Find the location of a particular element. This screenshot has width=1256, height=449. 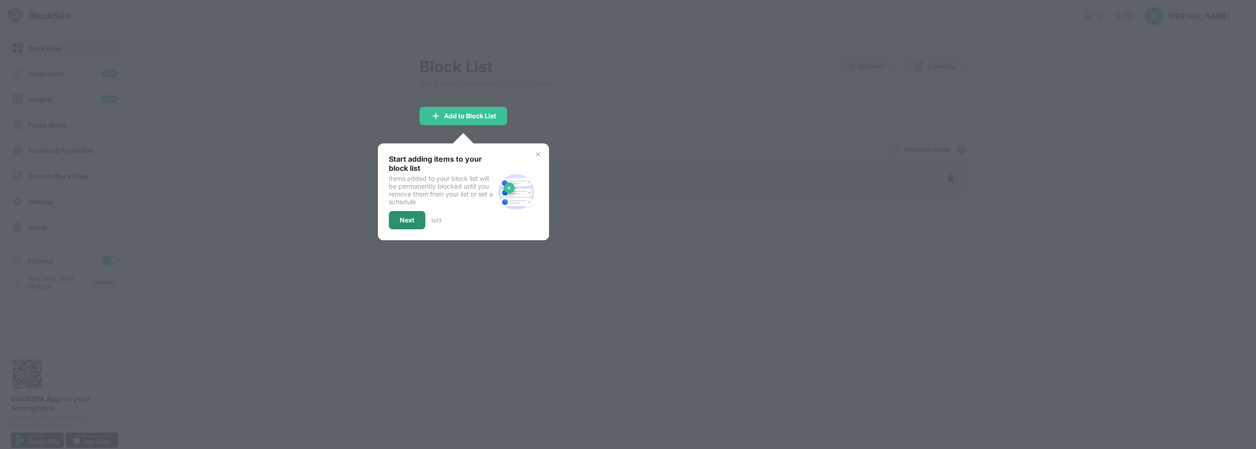

div: Items added to your block list will be permanently blocked until you remove them from your list o... is located at coordinates (441, 190).